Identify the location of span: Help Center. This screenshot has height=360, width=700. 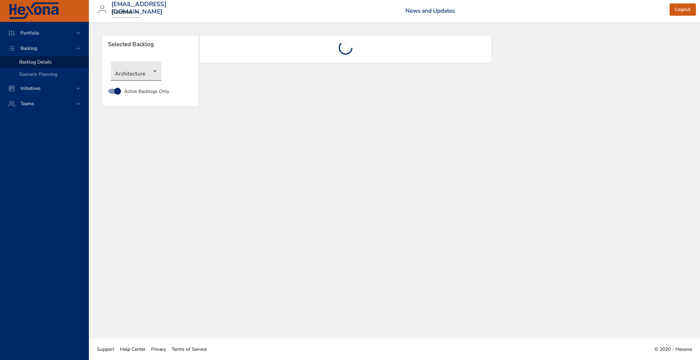
(133, 349).